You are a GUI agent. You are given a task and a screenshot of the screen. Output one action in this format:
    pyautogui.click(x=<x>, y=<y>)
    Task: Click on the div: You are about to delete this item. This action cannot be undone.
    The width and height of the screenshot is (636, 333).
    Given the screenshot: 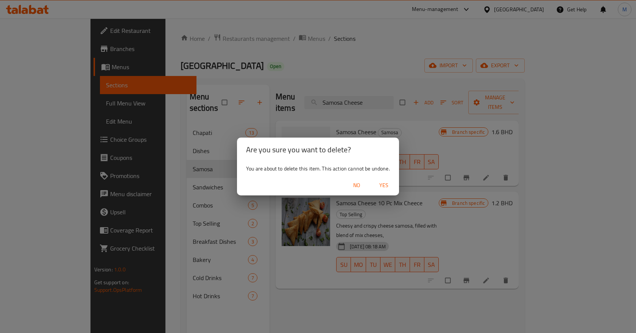 What is the action you would take?
    pyautogui.click(x=318, y=169)
    